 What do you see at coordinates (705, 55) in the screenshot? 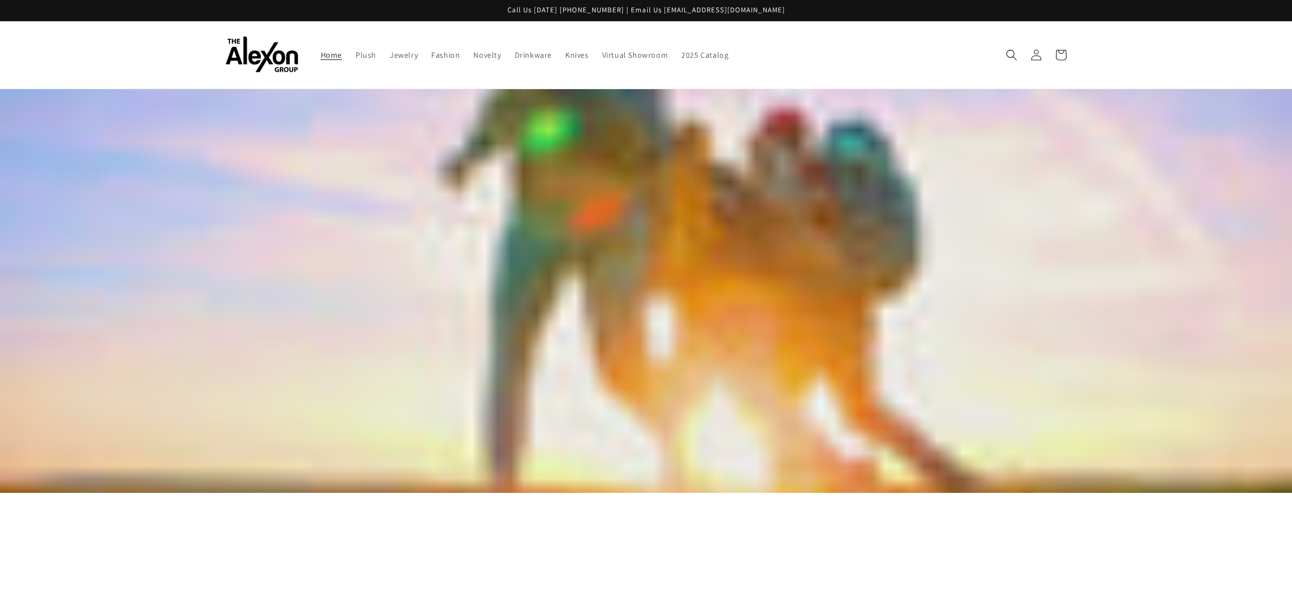
I see `a: 2025 Catalog` at bounding box center [705, 55].